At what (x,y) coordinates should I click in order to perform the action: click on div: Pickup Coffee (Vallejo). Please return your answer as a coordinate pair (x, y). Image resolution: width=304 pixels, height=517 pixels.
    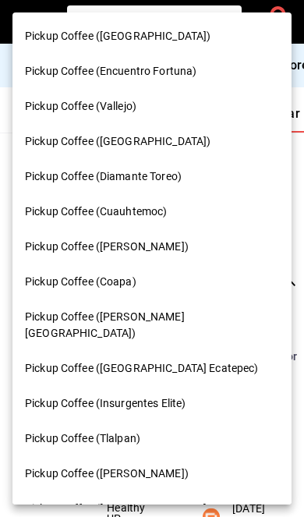
    Looking at the image, I should click on (152, 106).